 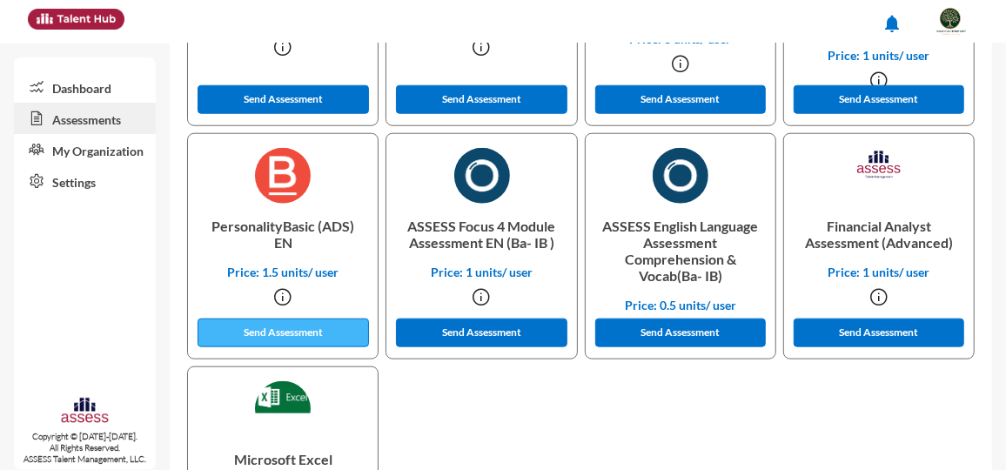 What do you see at coordinates (680, 305) in the screenshot?
I see `p: Price: 0.5 units/ user` at bounding box center [680, 305].